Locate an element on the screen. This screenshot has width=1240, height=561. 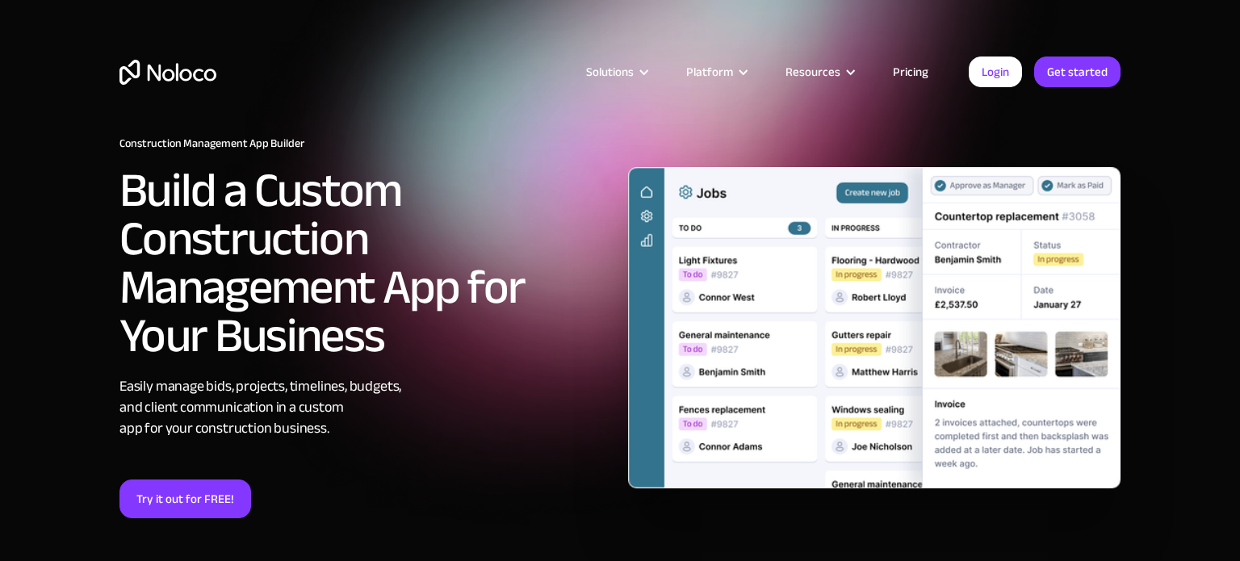
a: Get started is located at coordinates (1077, 72).